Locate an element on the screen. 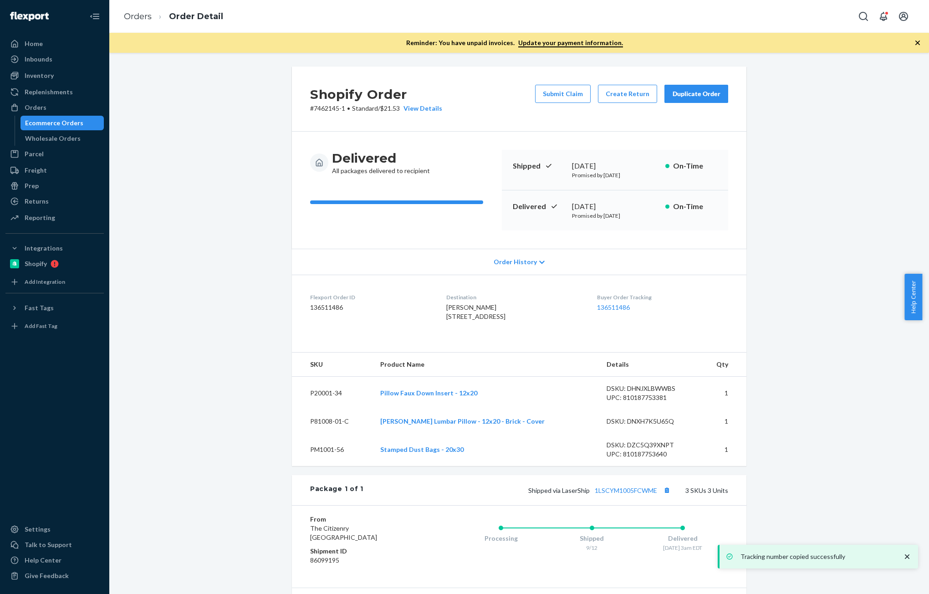 Image resolution: width=929 pixels, height=594 pixels. td: P81008-01-C is located at coordinates (332, 421).